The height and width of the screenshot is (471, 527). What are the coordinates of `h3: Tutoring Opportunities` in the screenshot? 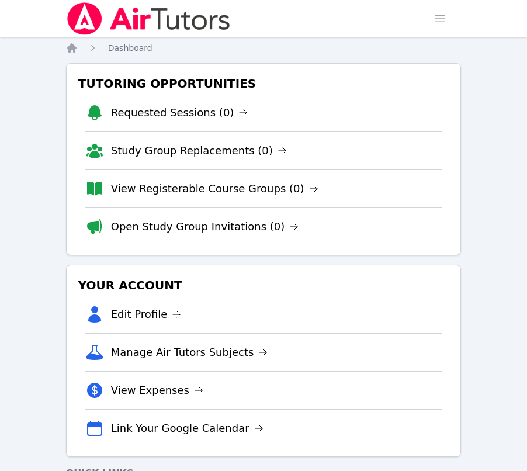 It's located at (263, 84).